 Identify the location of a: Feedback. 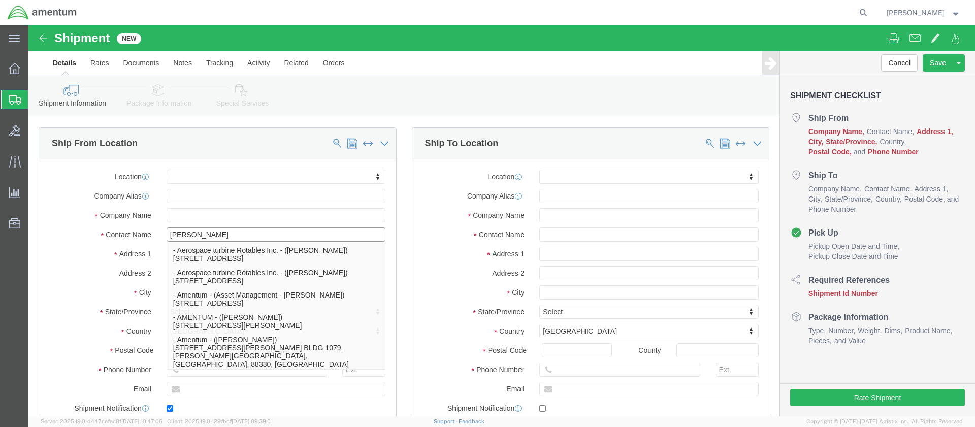
(471, 422).